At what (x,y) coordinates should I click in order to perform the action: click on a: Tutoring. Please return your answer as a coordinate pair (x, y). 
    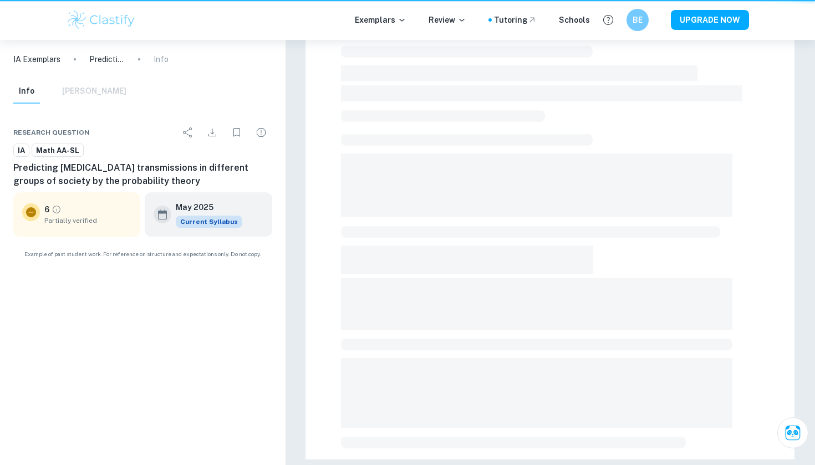
    Looking at the image, I should click on (515, 20).